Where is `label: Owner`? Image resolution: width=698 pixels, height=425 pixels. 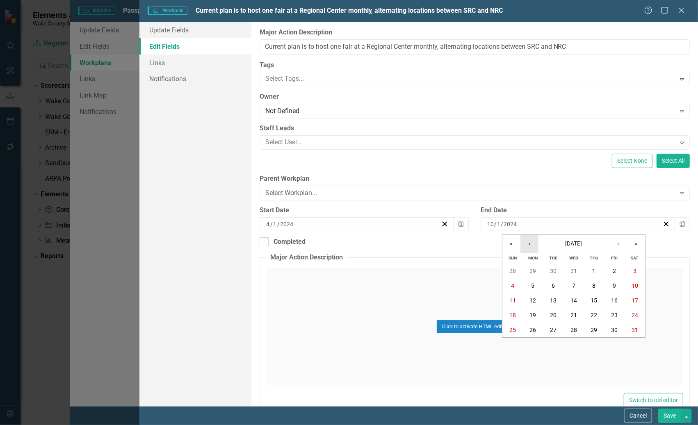 label: Owner is located at coordinates (474, 97).